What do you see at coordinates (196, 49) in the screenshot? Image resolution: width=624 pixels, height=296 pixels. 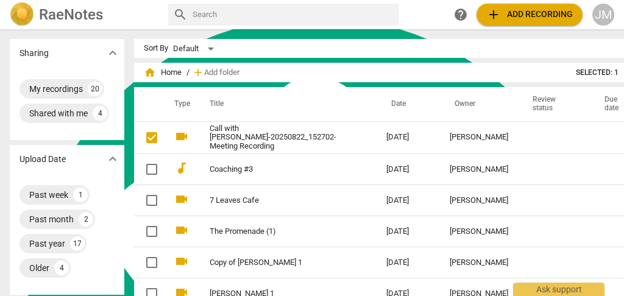 I see `div: Default` at bounding box center [196, 49].